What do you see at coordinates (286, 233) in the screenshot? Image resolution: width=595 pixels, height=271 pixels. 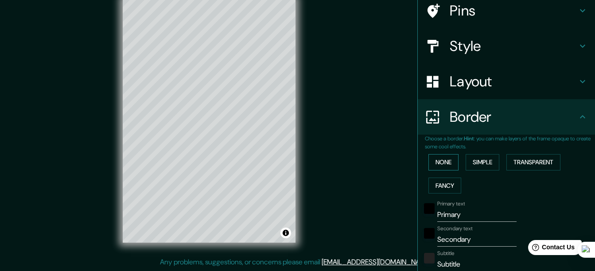 I see `button: Toggle attribution` at bounding box center [286, 233].